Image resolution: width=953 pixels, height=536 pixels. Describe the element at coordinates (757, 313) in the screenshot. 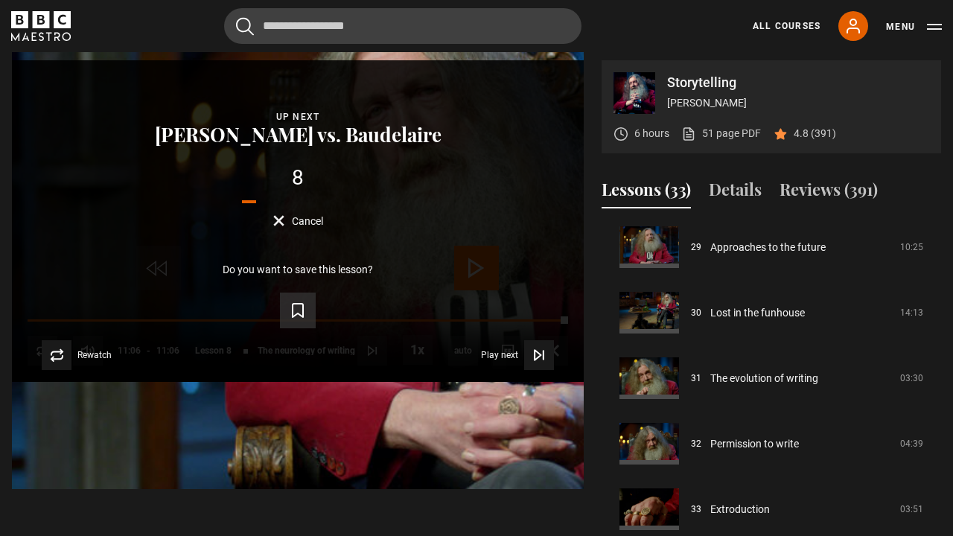

I see `a: Lost in the funhouse` at that location.